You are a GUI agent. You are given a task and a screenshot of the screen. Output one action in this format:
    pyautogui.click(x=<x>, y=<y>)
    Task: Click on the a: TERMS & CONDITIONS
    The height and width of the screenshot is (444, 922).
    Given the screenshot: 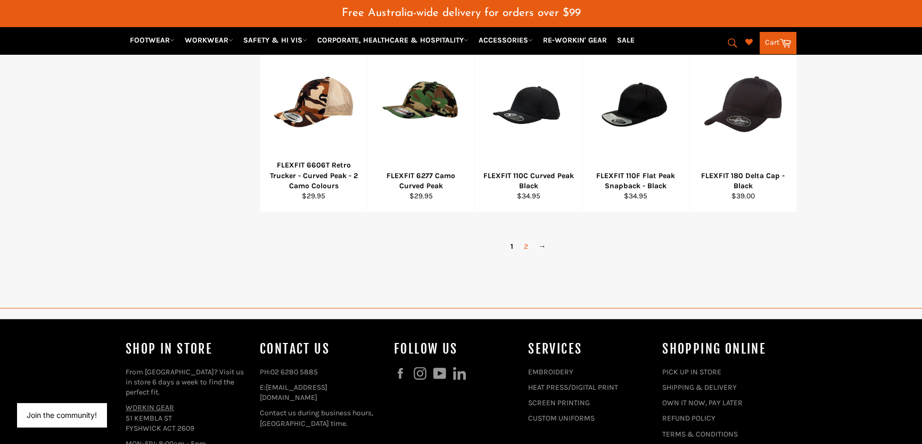 What is the action you would take?
    pyautogui.click(x=700, y=434)
    